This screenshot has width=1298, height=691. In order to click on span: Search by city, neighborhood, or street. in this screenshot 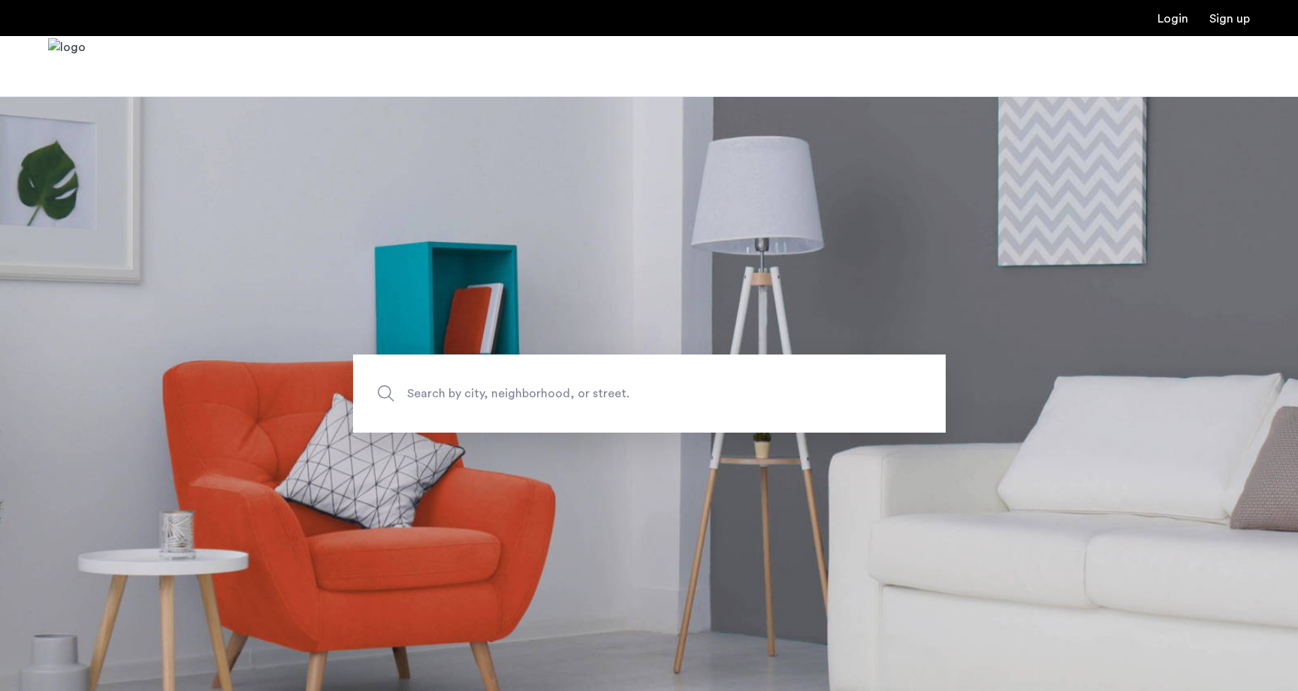, I will do `click(615, 394)`.